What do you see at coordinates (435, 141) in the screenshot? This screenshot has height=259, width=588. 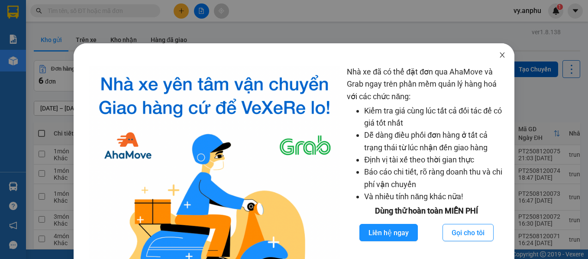 I see `li: Dễ dàng điều phối đơn hàng ở tất cả trạng thái từ lúc nhận đến giao hàng` at bounding box center [435, 141].